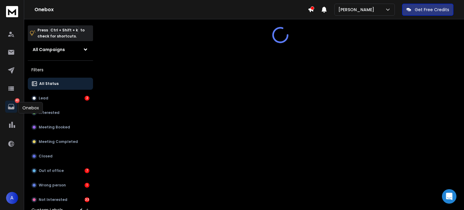 The width and height of the screenshot is (464, 210). I want to click on p: Lead, so click(44, 98).